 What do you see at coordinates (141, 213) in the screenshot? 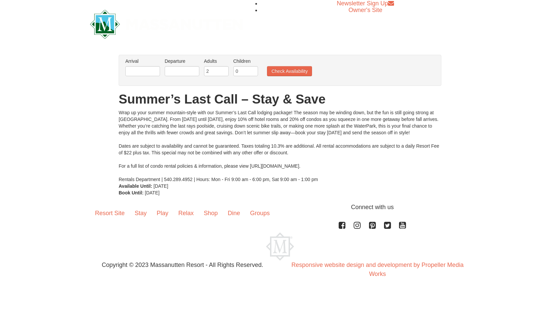
I see `a: Stay` at bounding box center [141, 213].